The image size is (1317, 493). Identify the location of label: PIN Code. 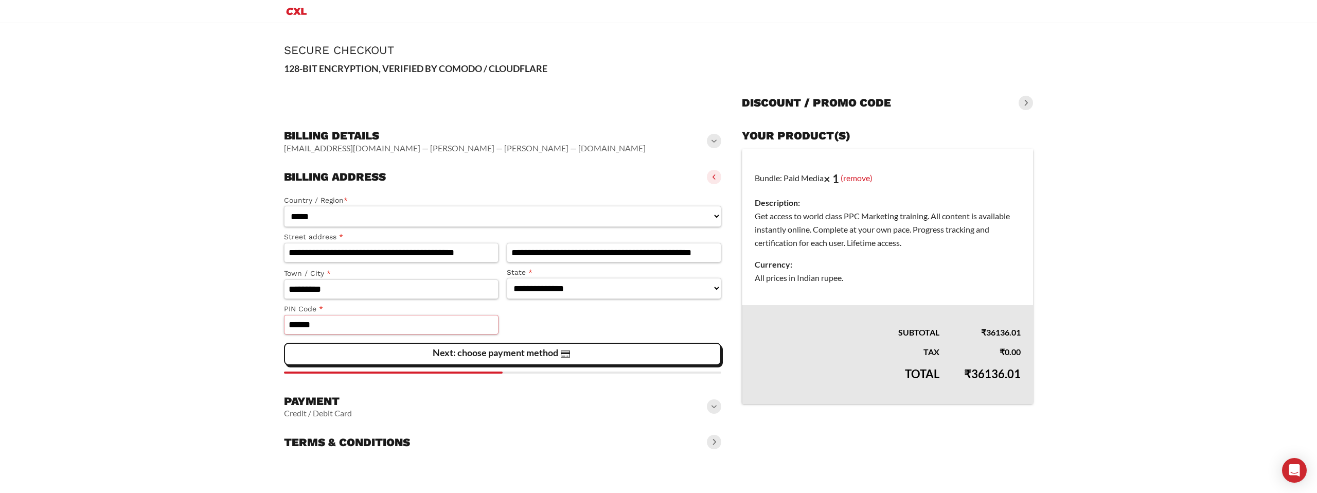
(391, 309).